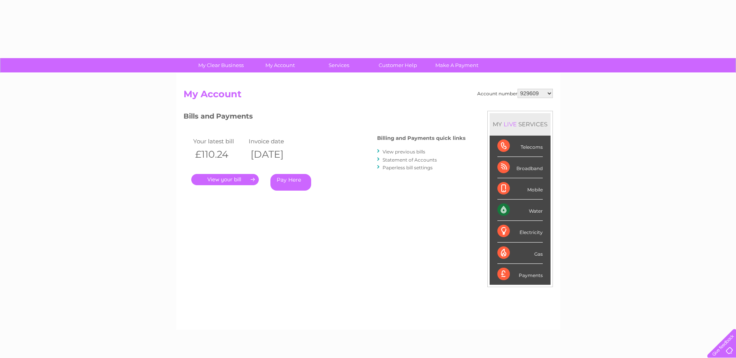 Image resolution: width=736 pixels, height=358 pixels. What do you see at coordinates (520, 168) in the screenshot?
I see `div: Broadband` at bounding box center [520, 168].